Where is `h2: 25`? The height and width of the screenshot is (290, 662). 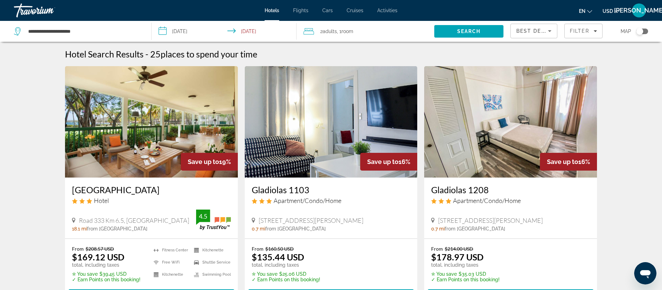
h2: 25 is located at coordinates (204, 54).